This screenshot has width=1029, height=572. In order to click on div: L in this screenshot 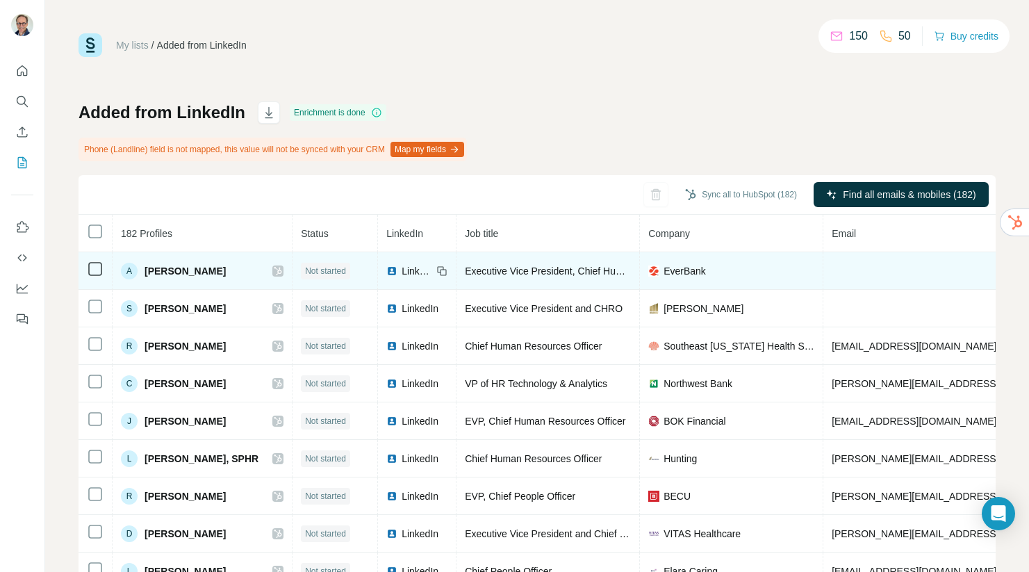, I will do `click(129, 459)`.